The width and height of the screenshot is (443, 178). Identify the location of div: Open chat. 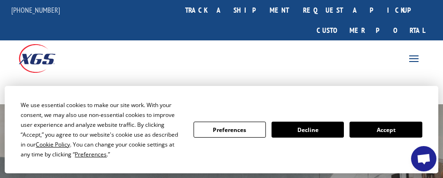
(424, 159).